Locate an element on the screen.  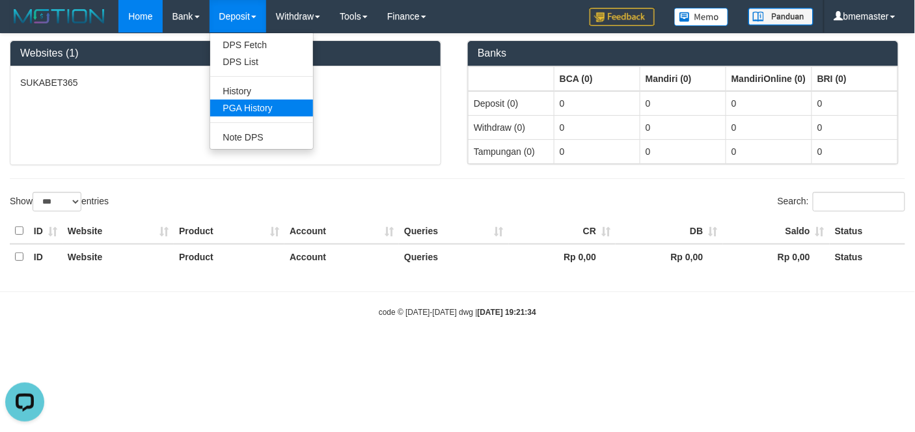
a: DPS List is located at coordinates (262, 62).